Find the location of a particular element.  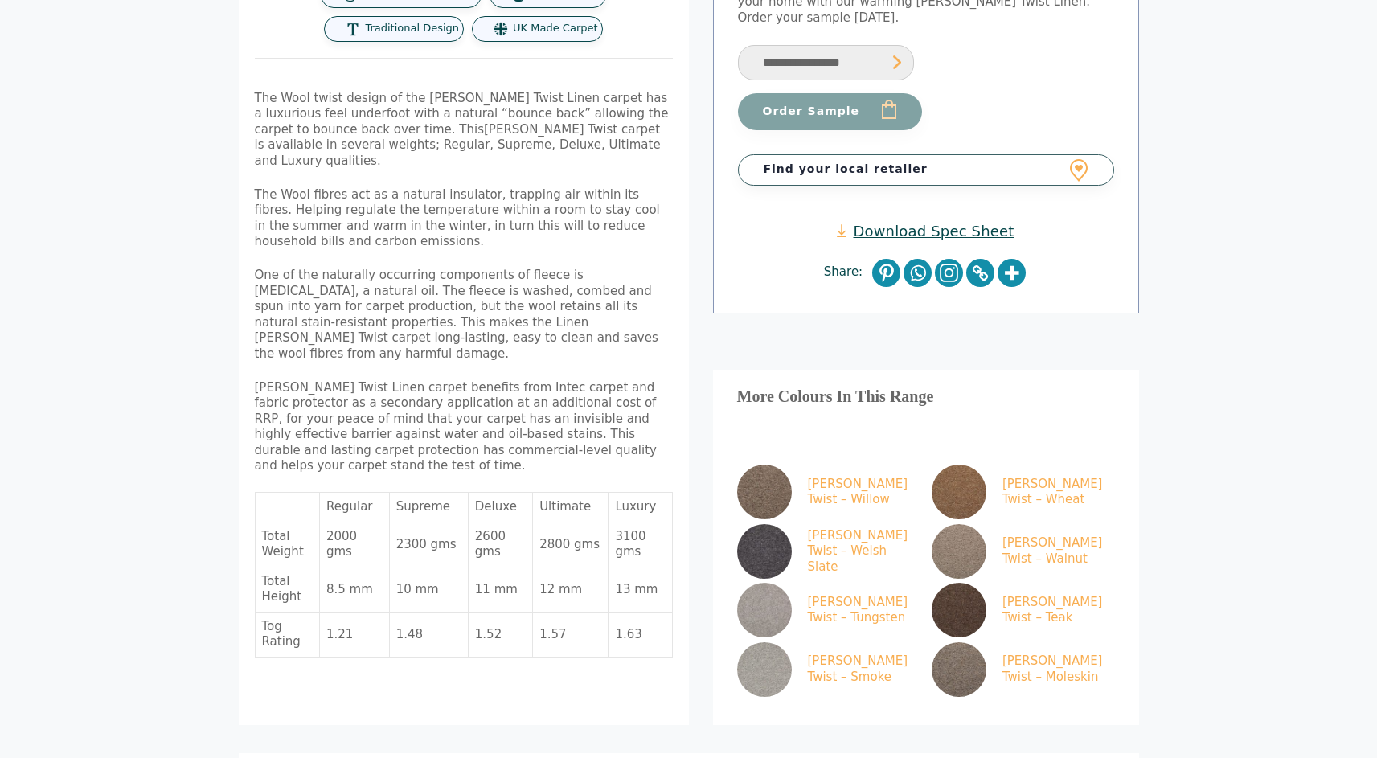

td: 2000 gms is located at coordinates (354, 545).